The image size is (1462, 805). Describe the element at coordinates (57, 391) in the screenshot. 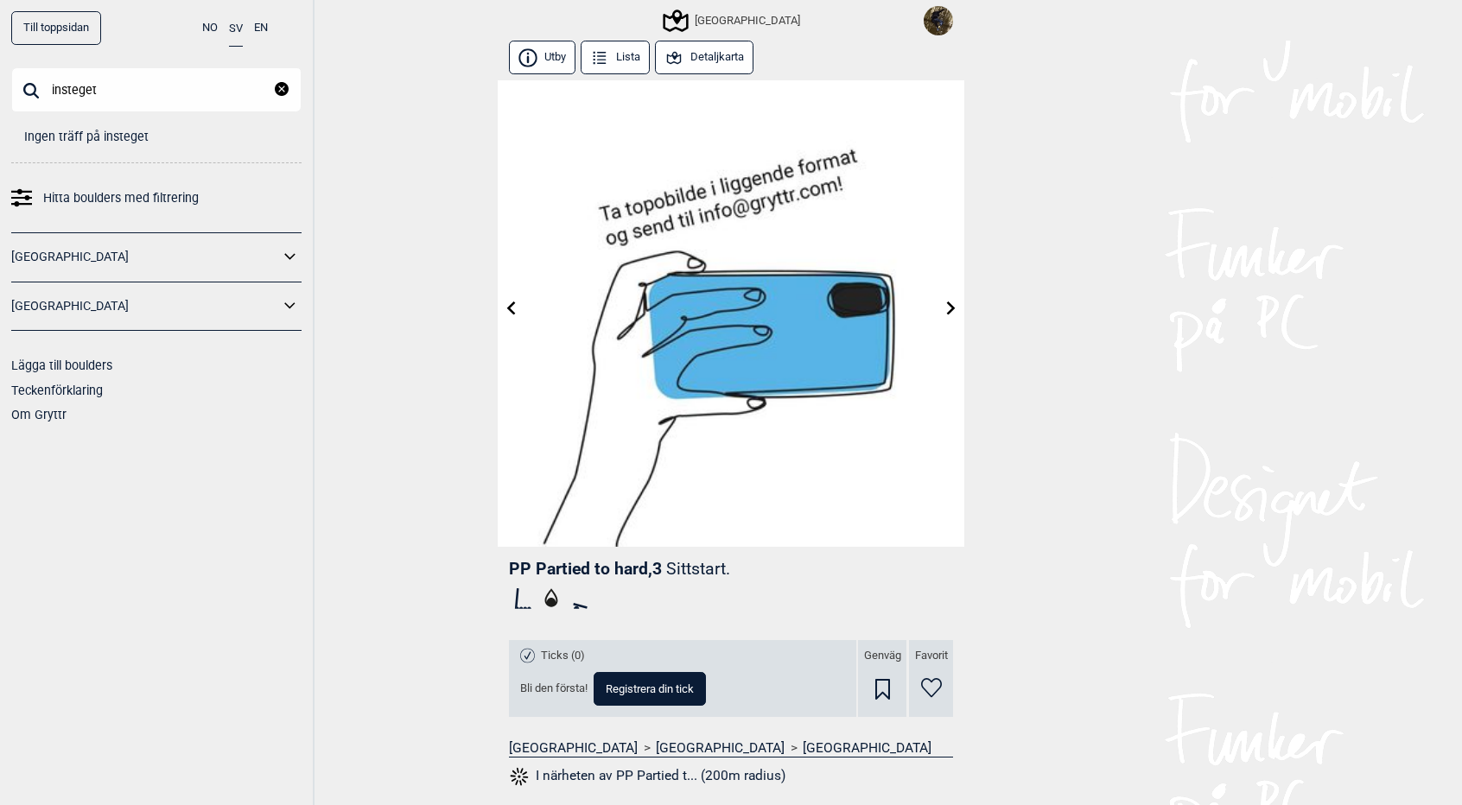

I see `a: Teckenförklaring` at that location.